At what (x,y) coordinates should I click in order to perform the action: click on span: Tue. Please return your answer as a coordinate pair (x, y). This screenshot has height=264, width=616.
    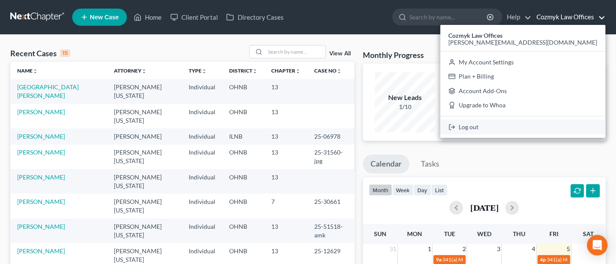
    Looking at the image, I should click on (449, 234).